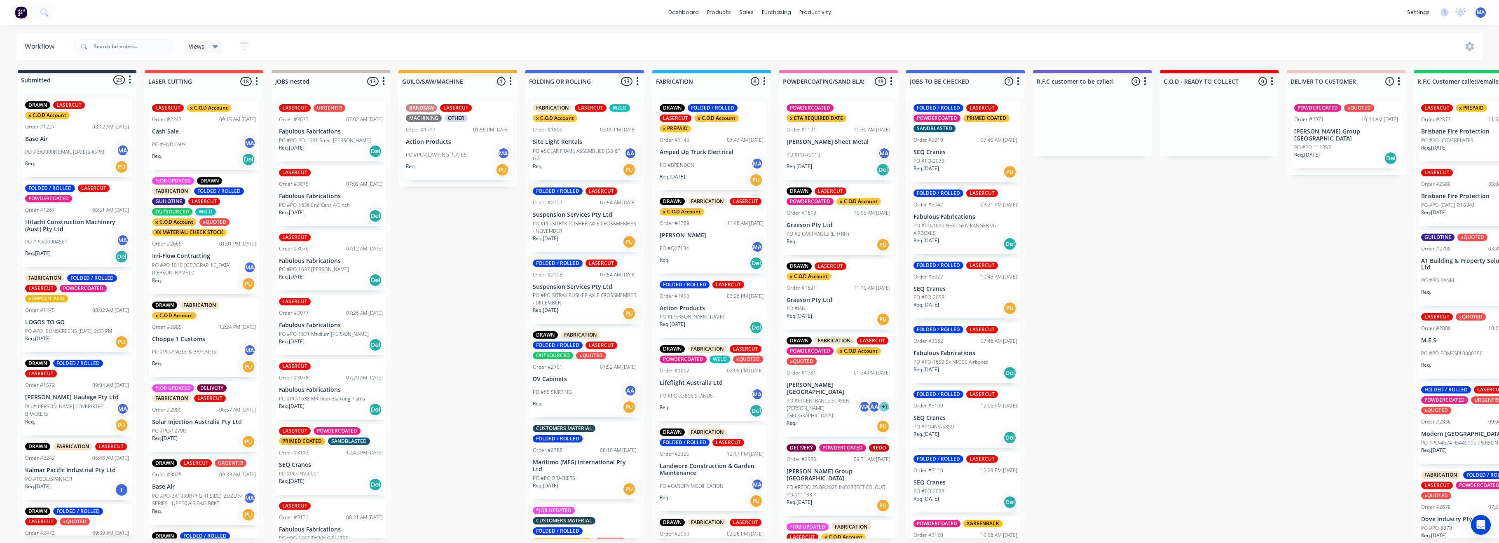 This screenshot has width=1499, height=543. I want to click on p: Graeson Pty Ltd, so click(838, 300).